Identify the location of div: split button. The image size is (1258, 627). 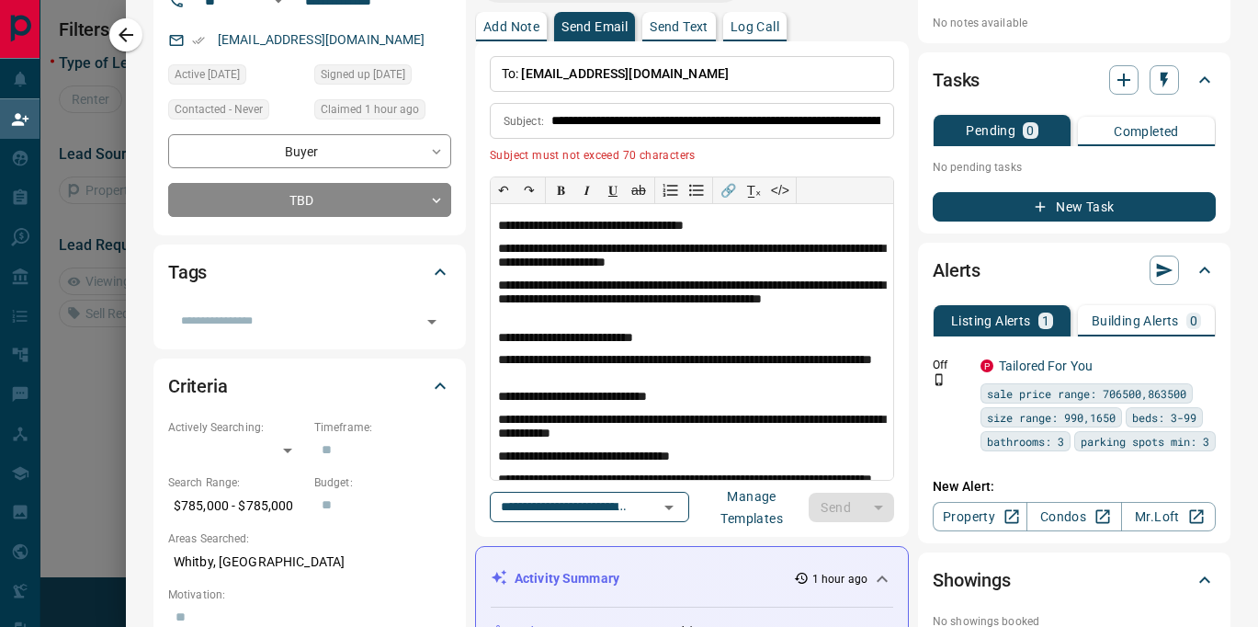
(851, 507).